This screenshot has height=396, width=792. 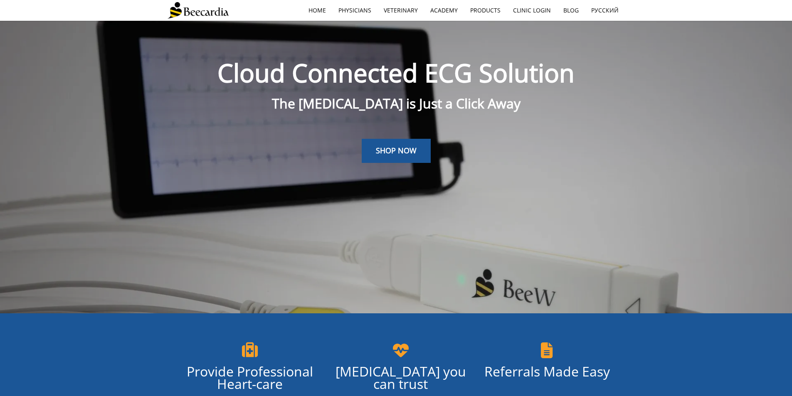 What do you see at coordinates (444, 10) in the screenshot?
I see `a: Academy` at bounding box center [444, 10].